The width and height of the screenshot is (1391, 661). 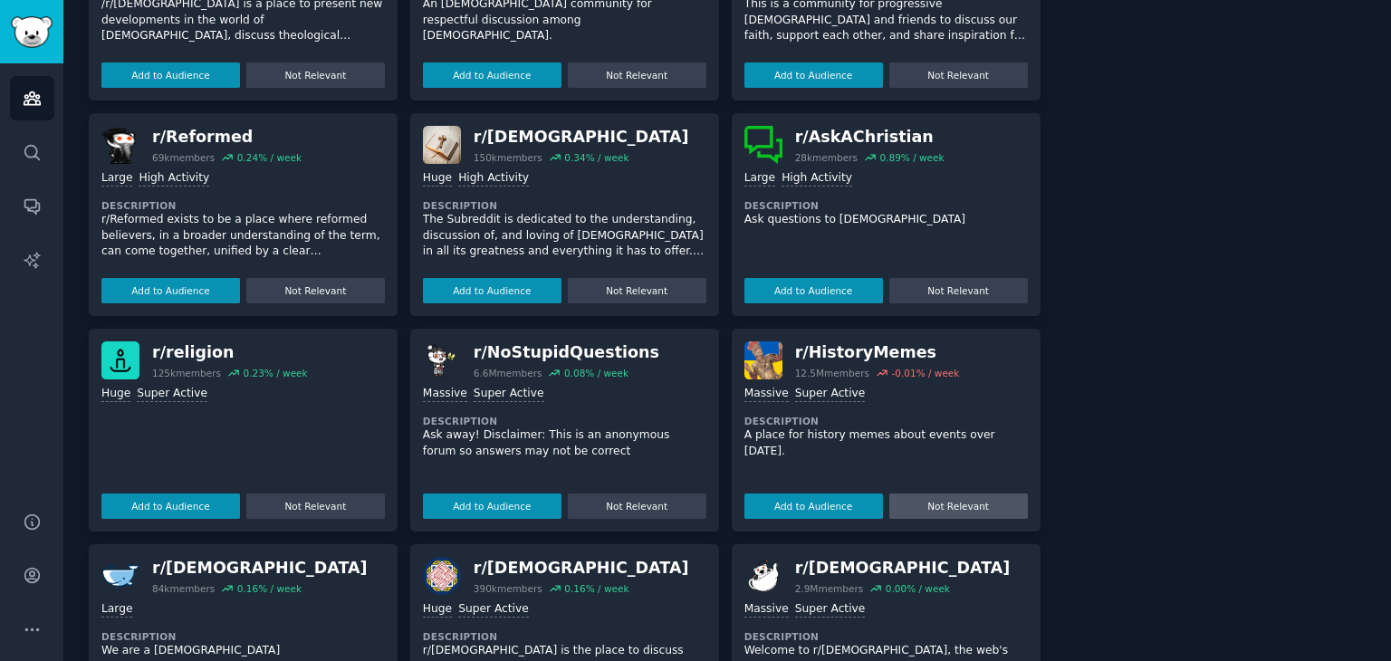 What do you see at coordinates (566, 352) in the screenshot?
I see `div: r/ NoStupidQuestions` at bounding box center [566, 352].